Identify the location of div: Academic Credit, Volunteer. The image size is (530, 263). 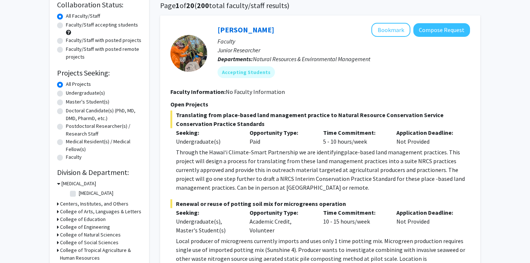
(281, 221).